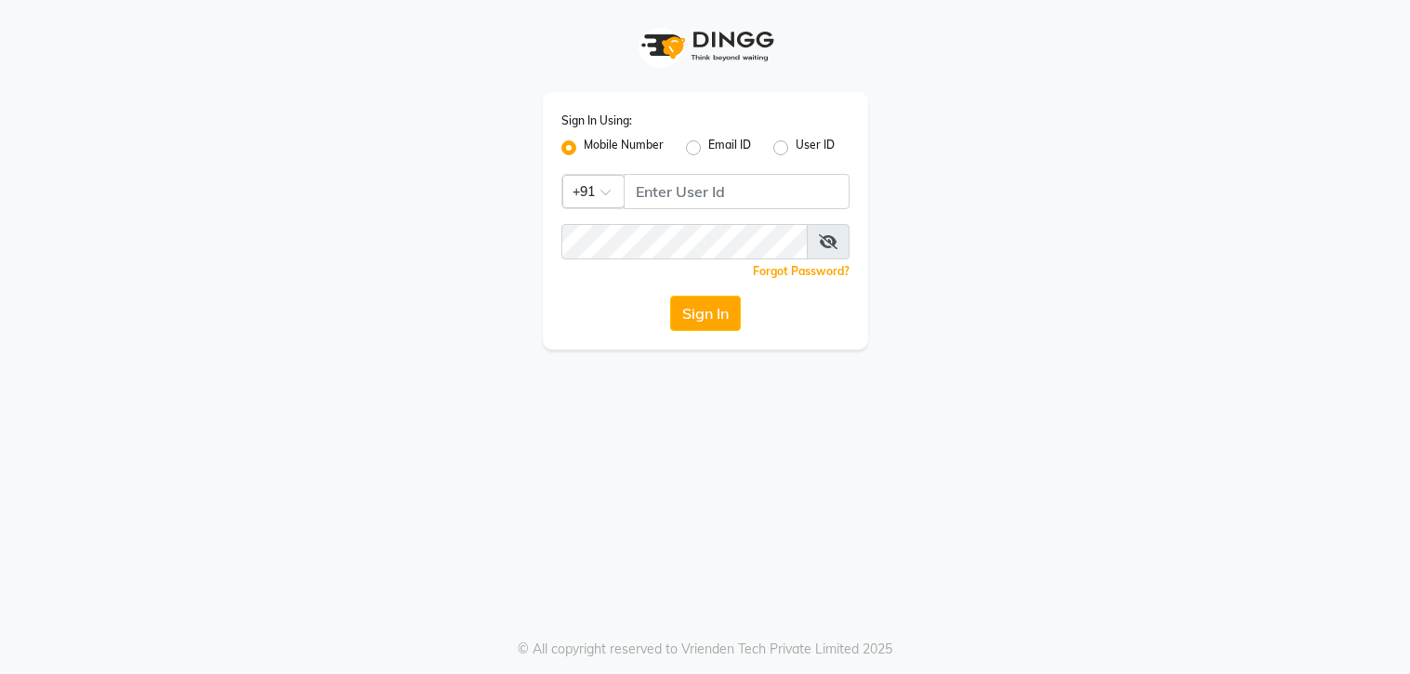  I want to click on label: Email ID, so click(730, 148).